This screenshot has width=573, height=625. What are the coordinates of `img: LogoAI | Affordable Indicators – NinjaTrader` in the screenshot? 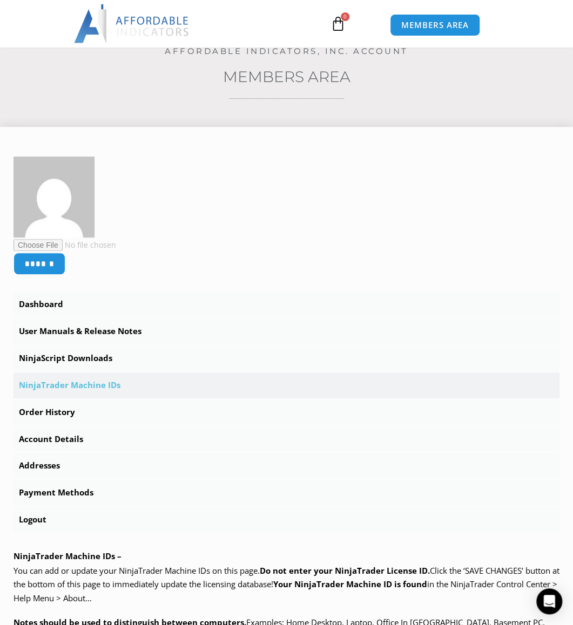 It's located at (132, 24).